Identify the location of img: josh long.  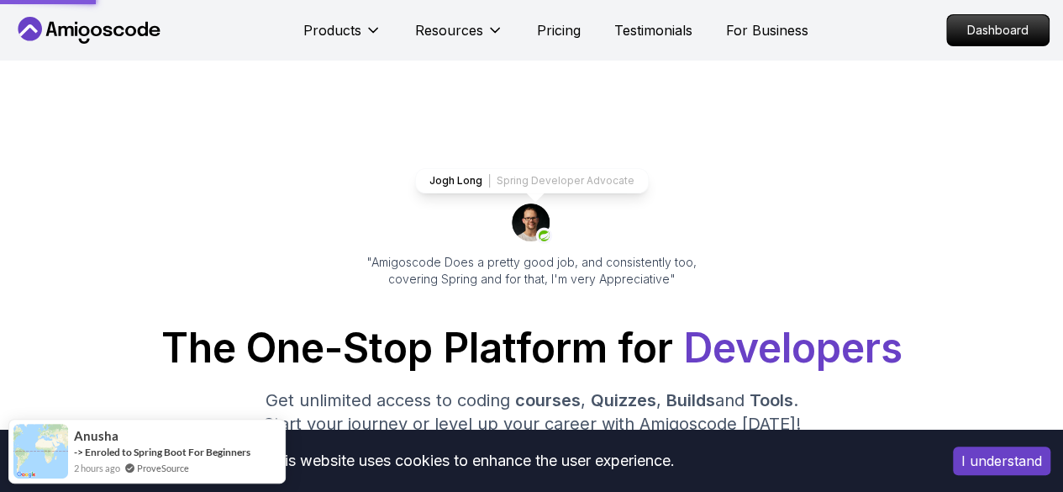
(532, 224).